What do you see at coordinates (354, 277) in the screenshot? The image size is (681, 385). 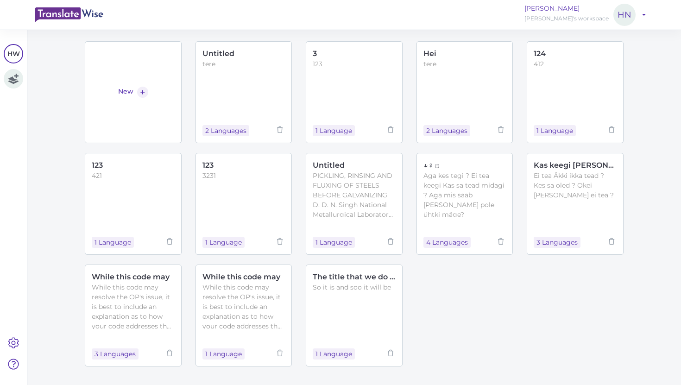 I see `div: The title that we do wish we had…` at bounding box center [354, 277].